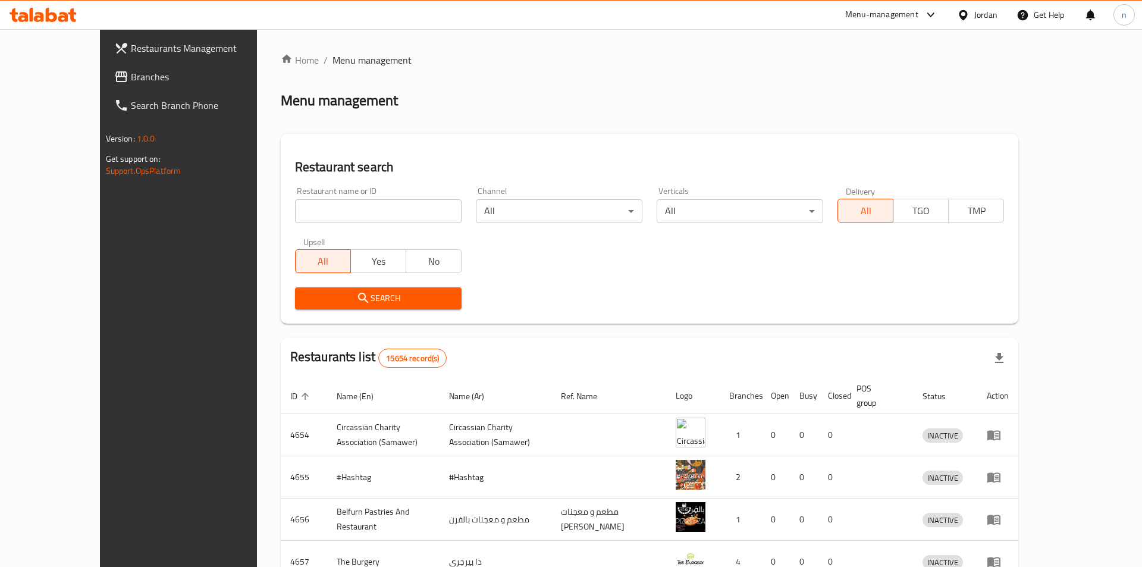  I want to click on button: Yes, so click(378, 261).